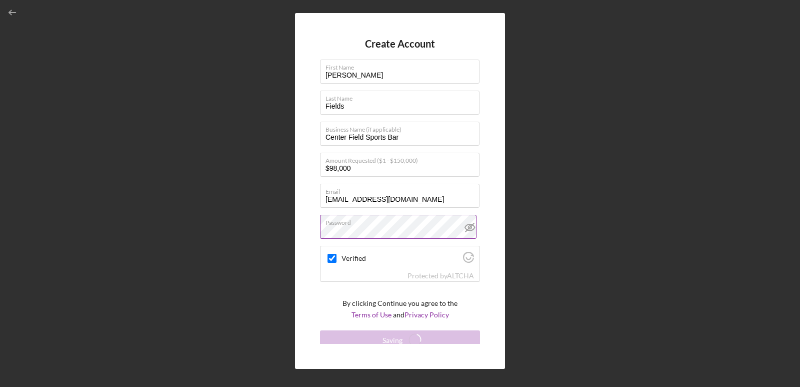 This screenshot has height=387, width=800. Describe the element at coordinates (403, 159) in the screenshot. I see `label: Amount Requested ($1 - $150,000)` at that location.